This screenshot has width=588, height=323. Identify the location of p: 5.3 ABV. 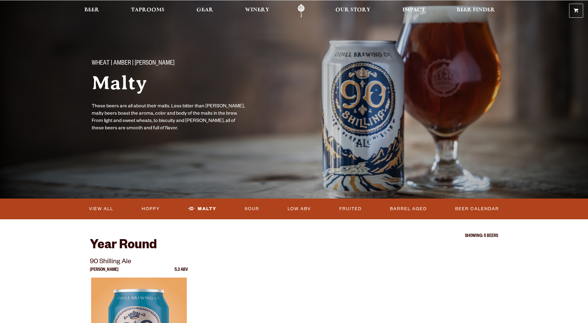
(181, 273).